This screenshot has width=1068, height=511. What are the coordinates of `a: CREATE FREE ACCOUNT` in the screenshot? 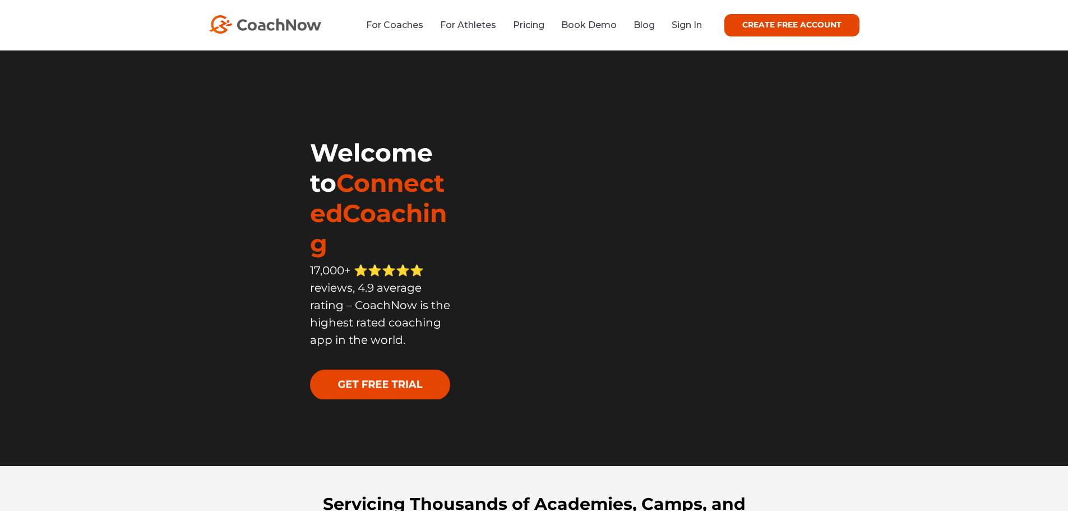 It's located at (791, 25).